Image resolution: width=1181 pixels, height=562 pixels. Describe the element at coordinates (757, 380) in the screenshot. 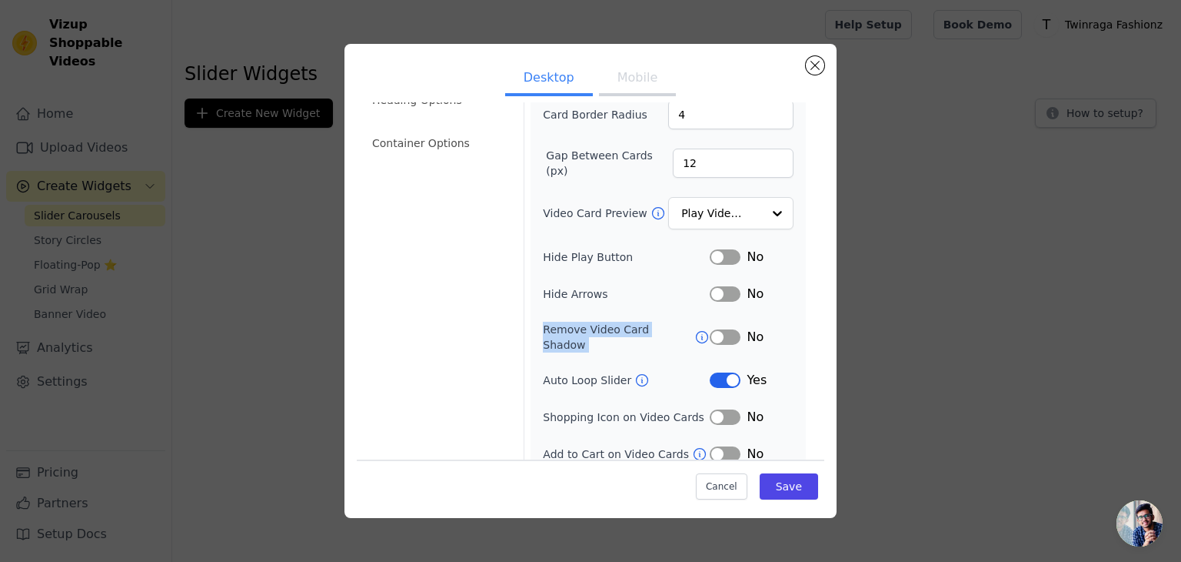

I see `span: Yes` at that location.